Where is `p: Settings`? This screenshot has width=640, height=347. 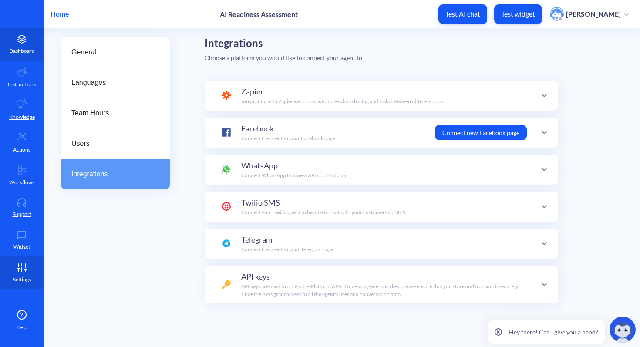
p: Settings is located at coordinates (22, 280).